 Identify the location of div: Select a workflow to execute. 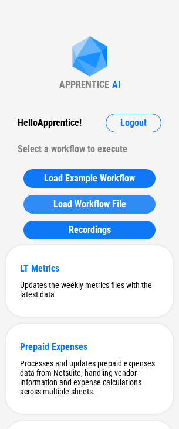
(89, 149).